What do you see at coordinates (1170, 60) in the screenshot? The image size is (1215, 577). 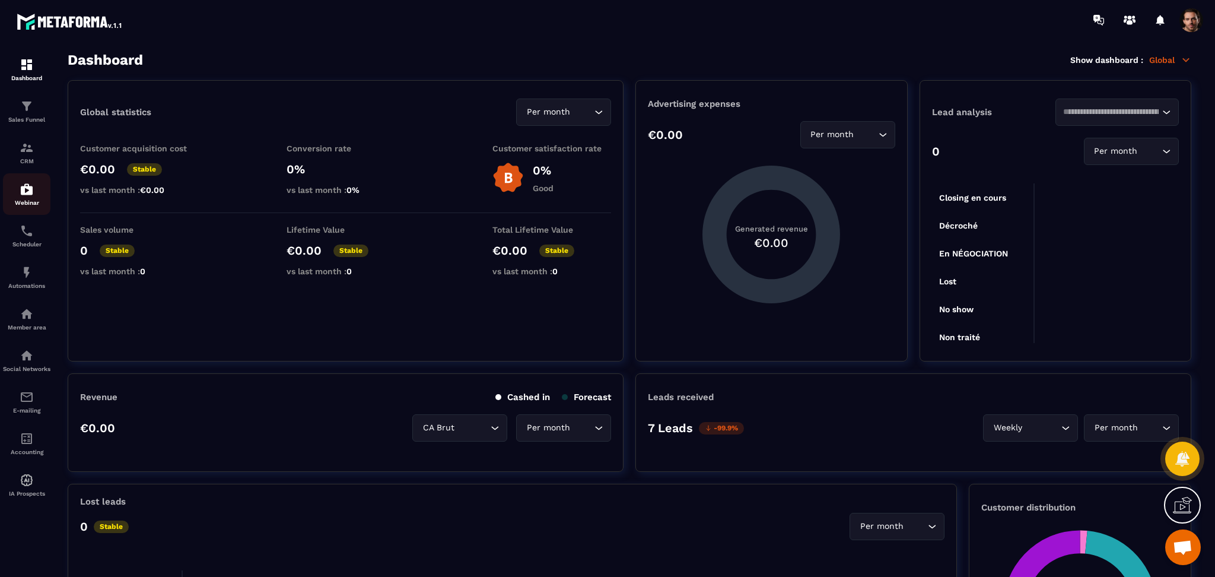 I see `p: Global` at bounding box center [1170, 60].